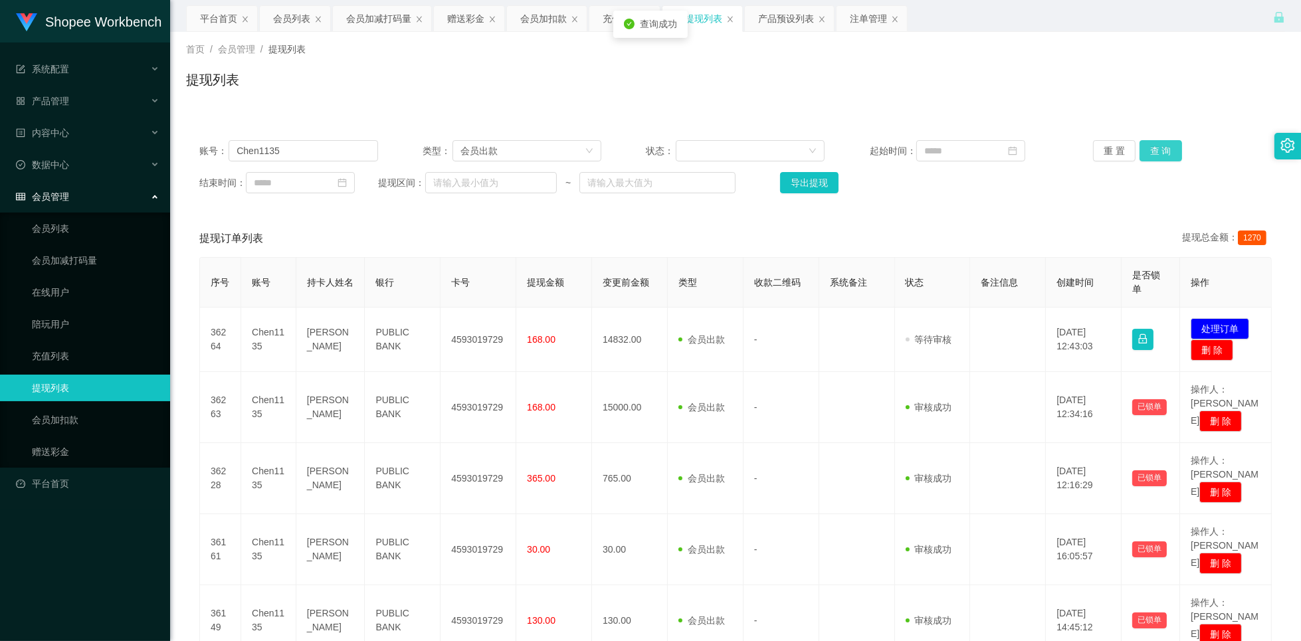 The width and height of the screenshot is (1301, 641). I want to click on td: 36264, so click(221, 339).